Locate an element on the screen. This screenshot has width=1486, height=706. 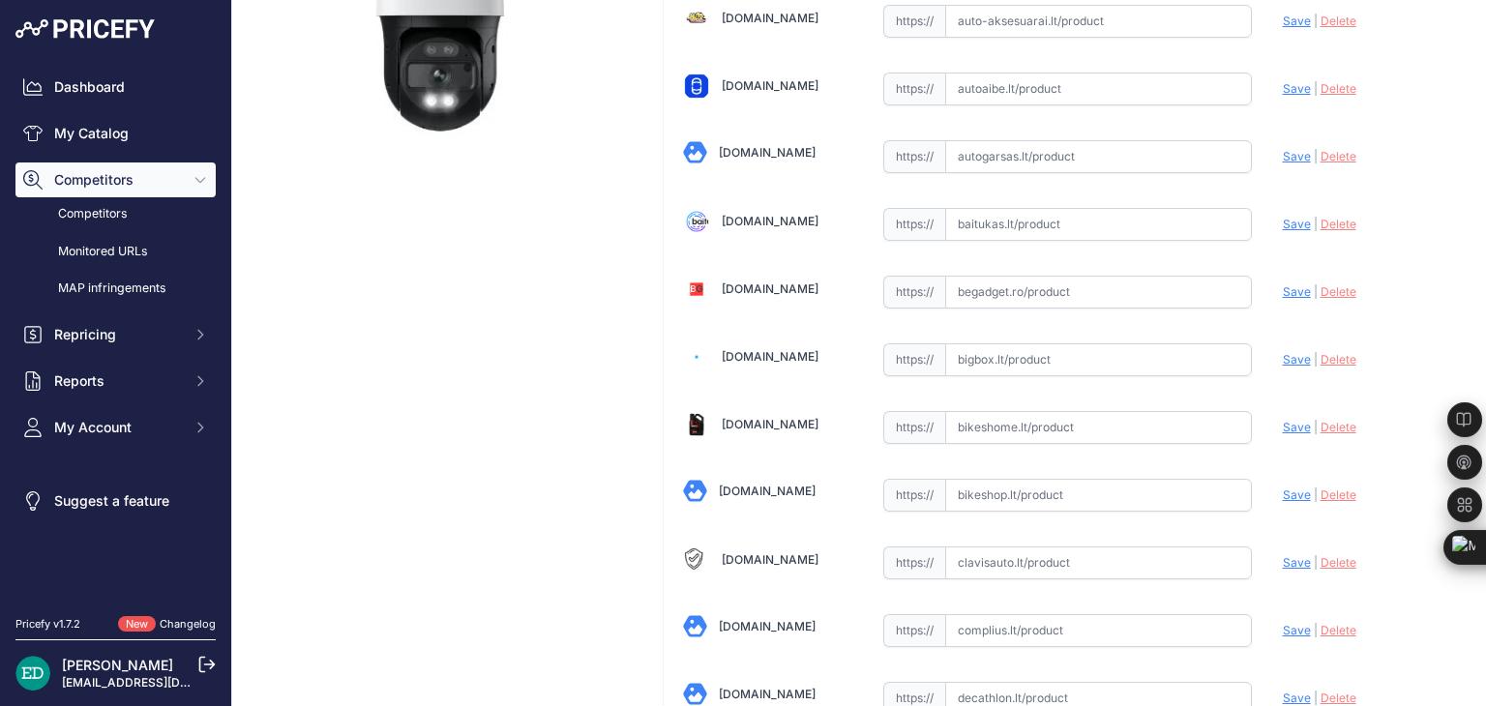
span: My Account is located at coordinates (117, 428).